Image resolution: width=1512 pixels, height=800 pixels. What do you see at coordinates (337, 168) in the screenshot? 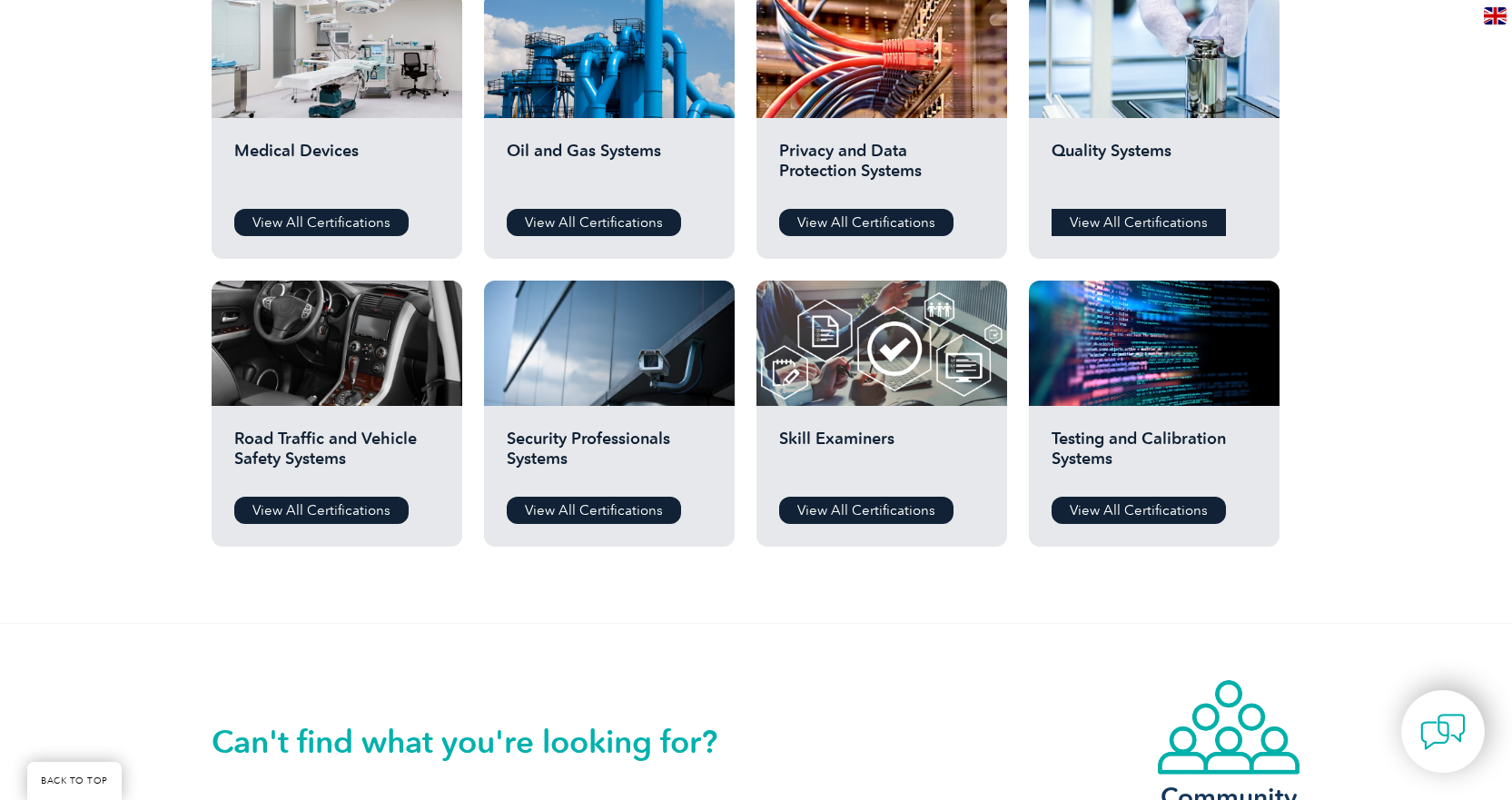
I see `h2: Medical Devices` at bounding box center [337, 168].